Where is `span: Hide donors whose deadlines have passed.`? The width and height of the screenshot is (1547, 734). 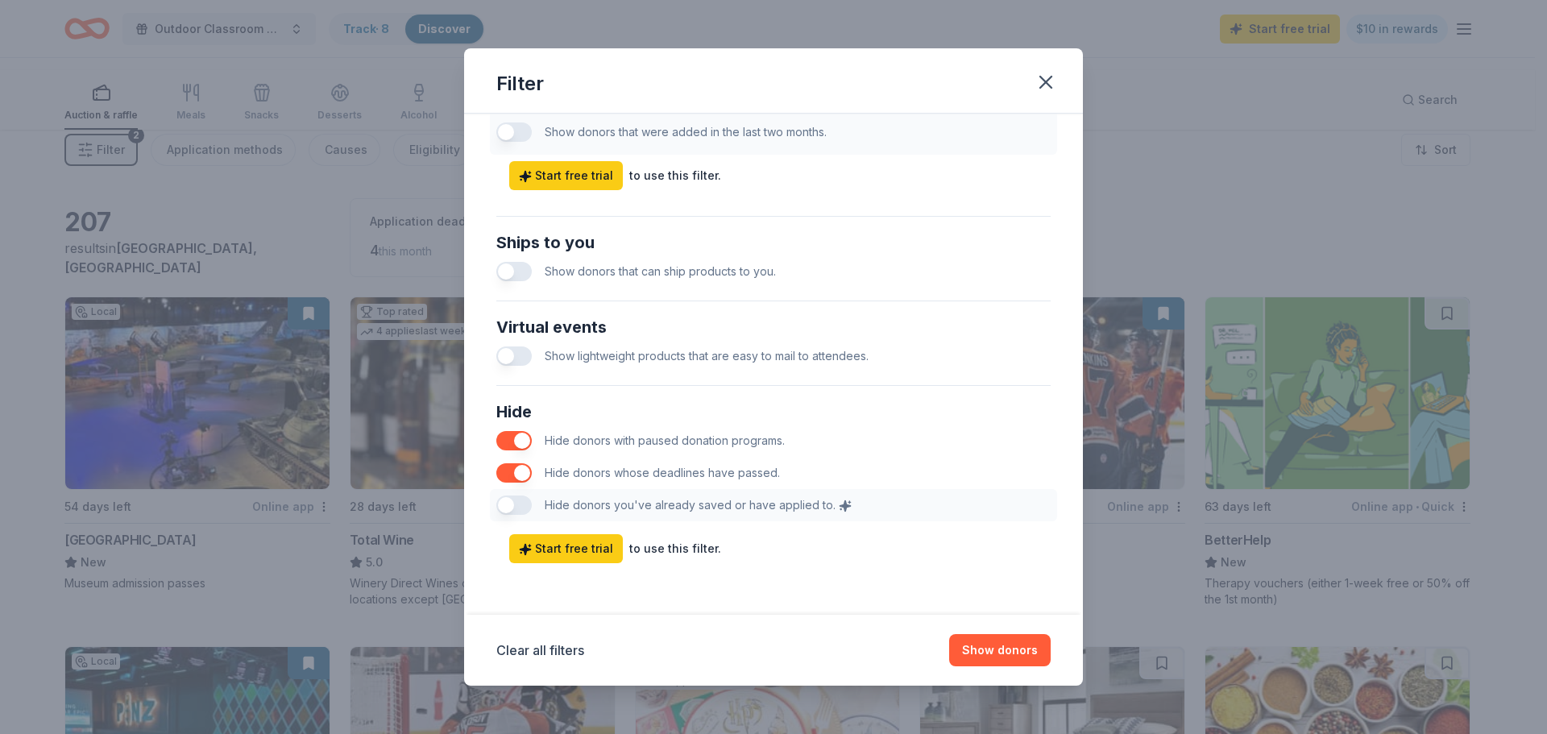 span: Hide donors whose deadlines have passed. is located at coordinates (662, 472).